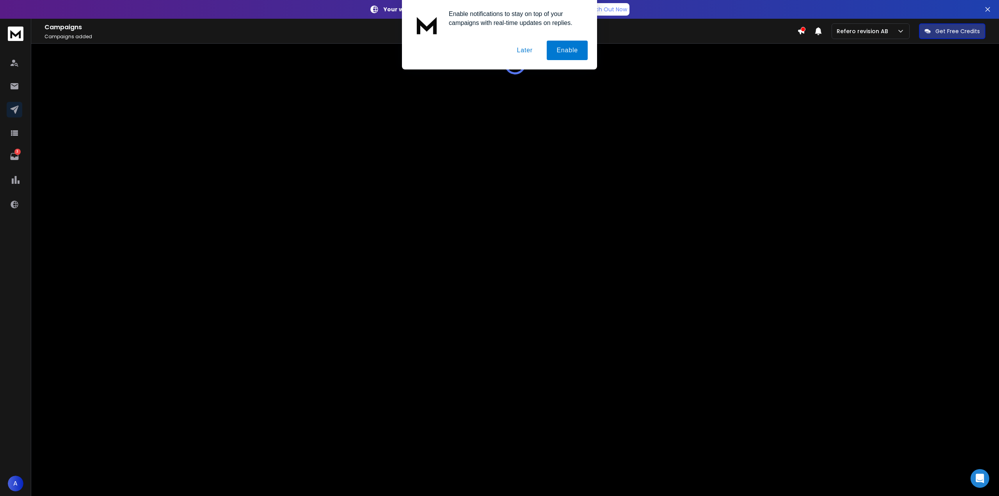  Describe the element at coordinates (16, 483) in the screenshot. I see `button: A` at that location.